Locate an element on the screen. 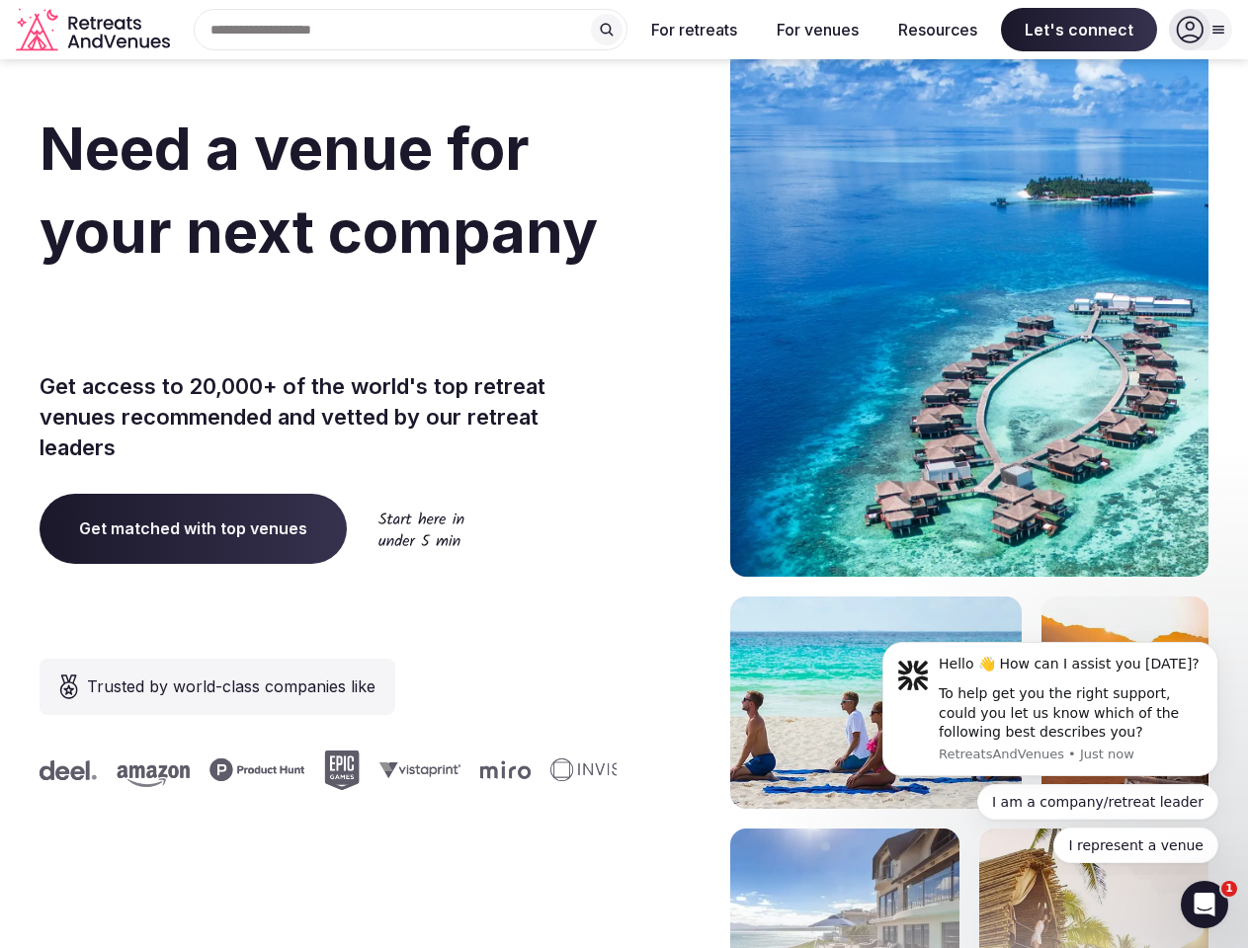 This screenshot has width=1248, height=948. svg: Retreats and Venues company logo is located at coordinates (95, 30).